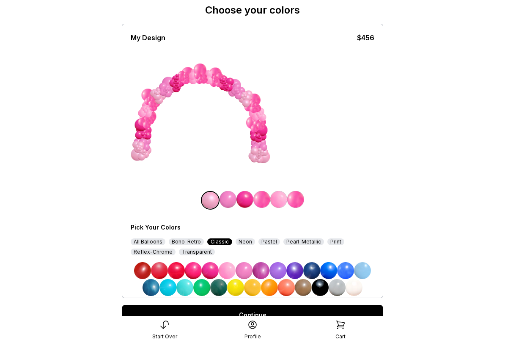 Image resolution: width=505 pixels, height=343 pixels. Describe the element at coordinates (165, 337) in the screenshot. I see `div: Start Over` at that location.